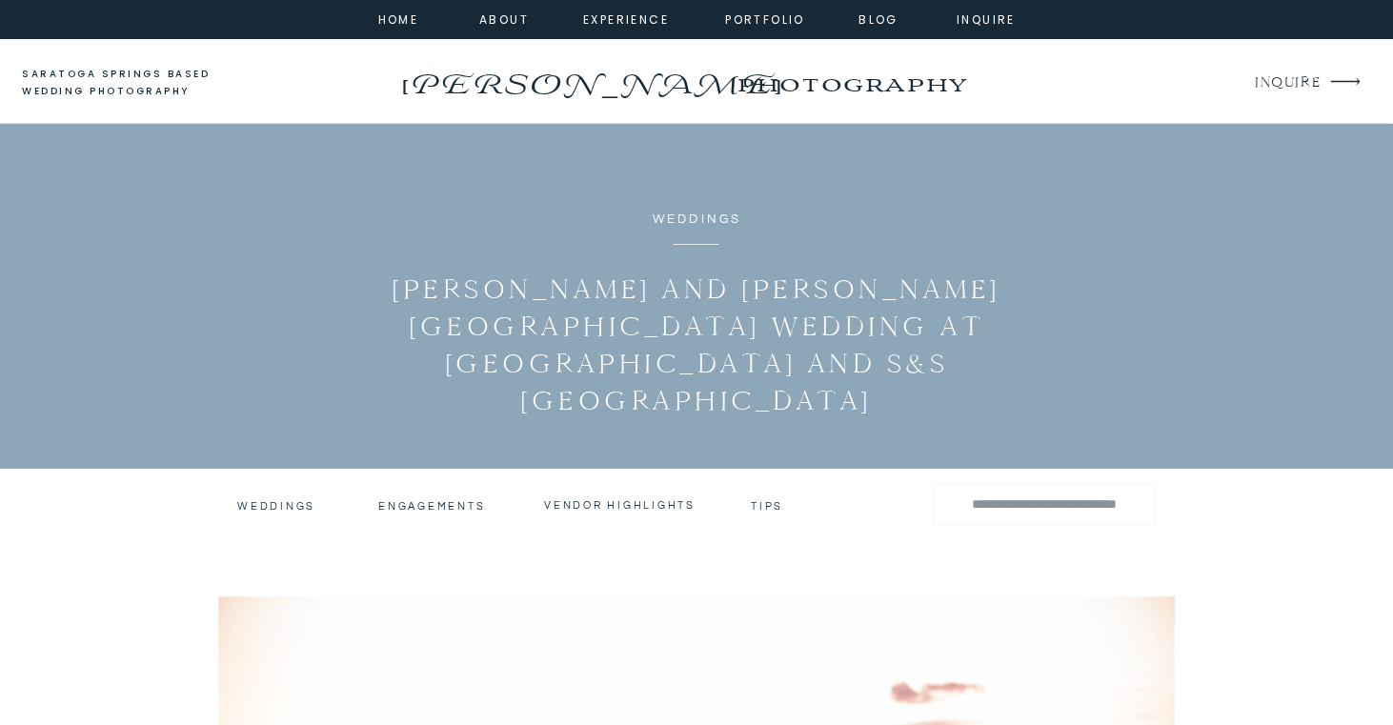 The height and width of the screenshot is (725, 1393). I want to click on nav: home, so click(398, 18).